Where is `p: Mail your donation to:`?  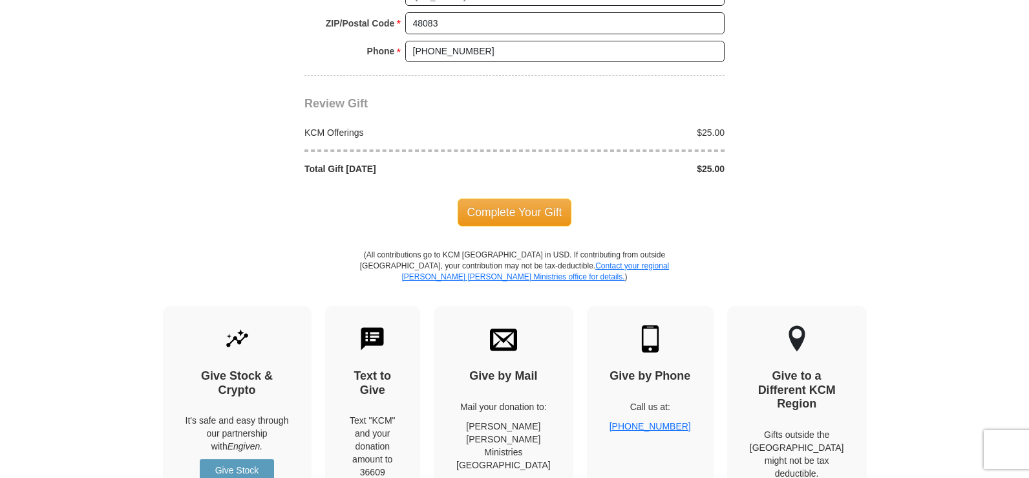
p: Mail your donation to: is located at coordinates (504, 407).